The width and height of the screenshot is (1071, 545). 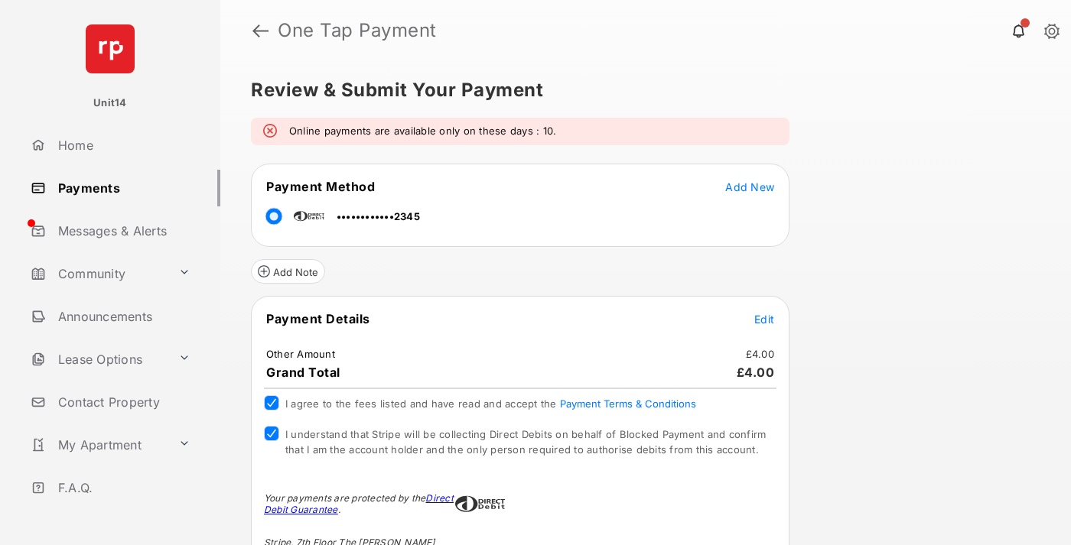 I want to click on h5: Review & Submit Your Payment, so click(x=639, y=90).